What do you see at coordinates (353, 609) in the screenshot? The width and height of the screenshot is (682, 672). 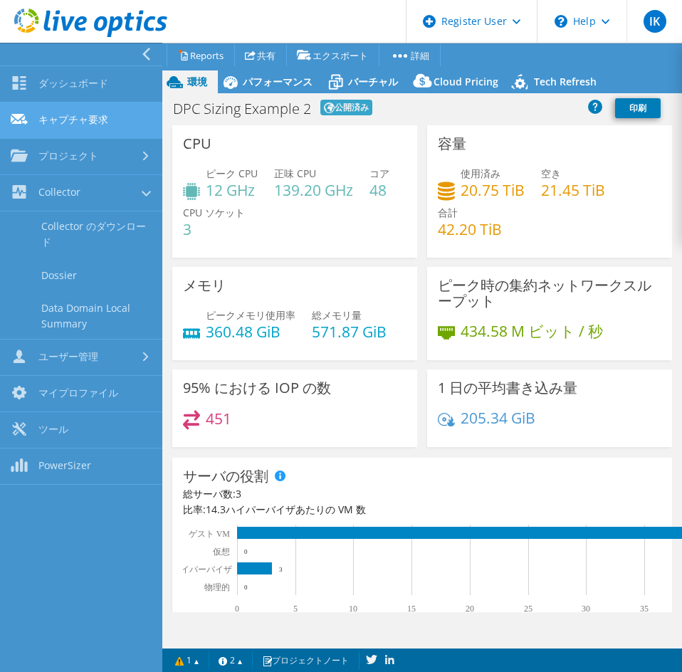 I see `text: 10` at bounding box center [353, 609].